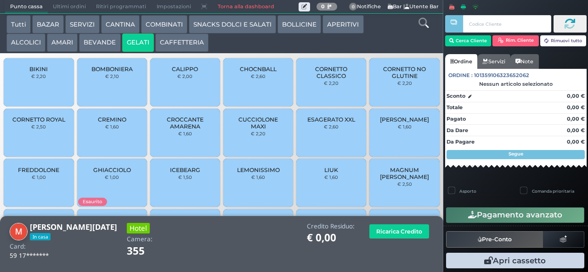 The image size is (588, 272). Describe the element at coordinates (17, 247) in the screenshot. I see `h4: Card:` at that location.